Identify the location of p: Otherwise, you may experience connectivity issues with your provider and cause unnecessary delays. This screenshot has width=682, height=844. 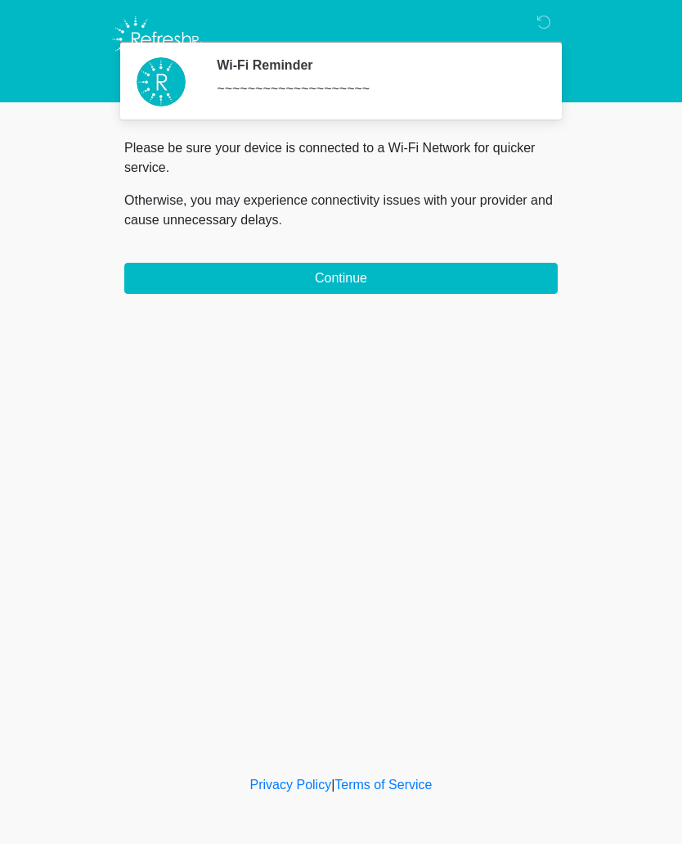
(341, 210).